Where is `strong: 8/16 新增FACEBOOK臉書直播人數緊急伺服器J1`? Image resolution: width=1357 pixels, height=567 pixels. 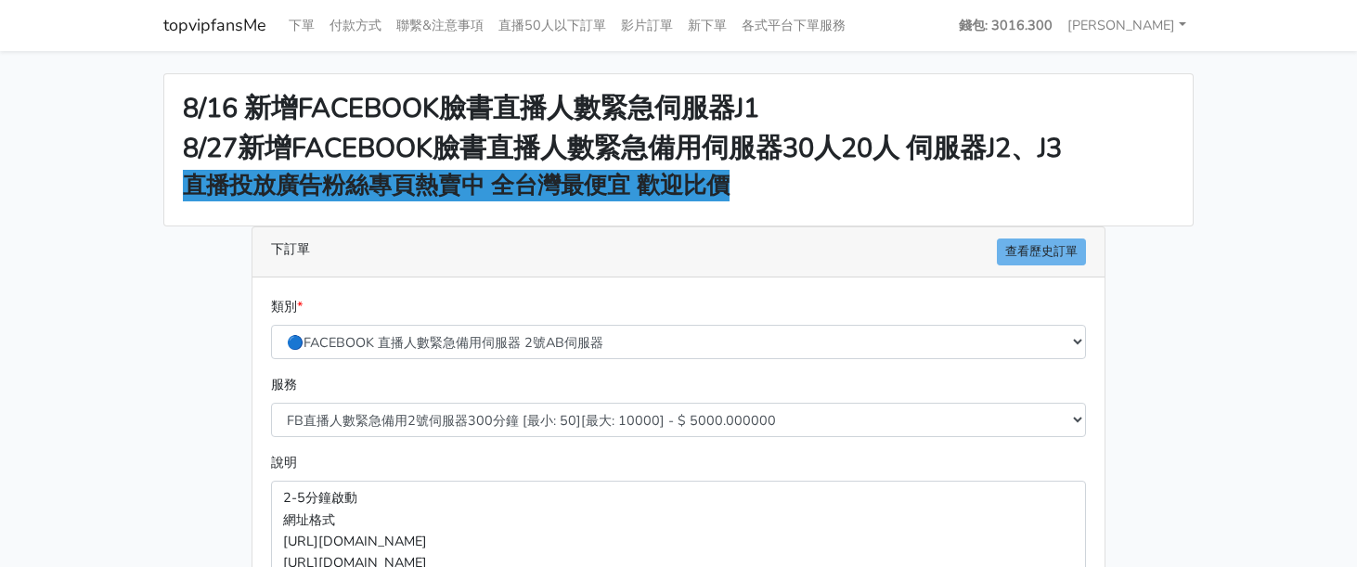
strong: 8/16 新增FACEBOOK臉書直播人數緊急伺服器J1 is located at coordinates (470, 108).